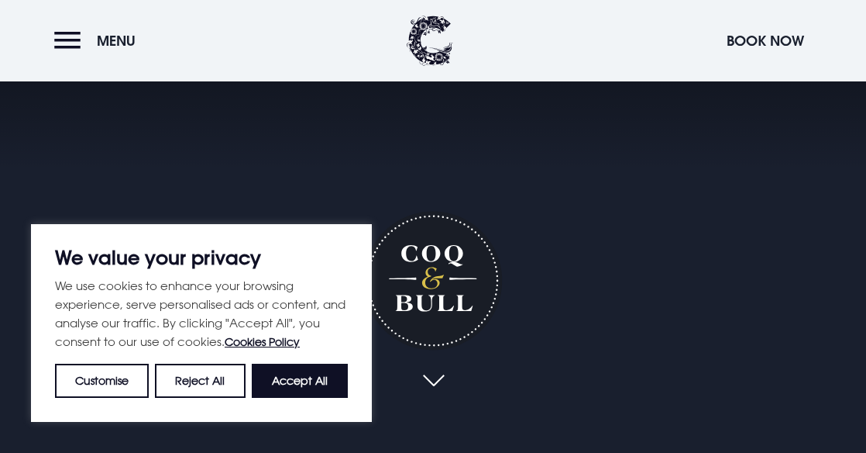 The image size is (866, 453). Describe the element at coordinates (201, 322) in the screenshot. I see `div: We value your privacy` at that location.